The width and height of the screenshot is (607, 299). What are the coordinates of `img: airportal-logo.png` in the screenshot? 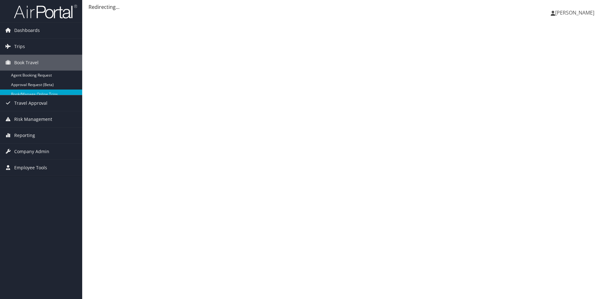 It's located at (46, 11).